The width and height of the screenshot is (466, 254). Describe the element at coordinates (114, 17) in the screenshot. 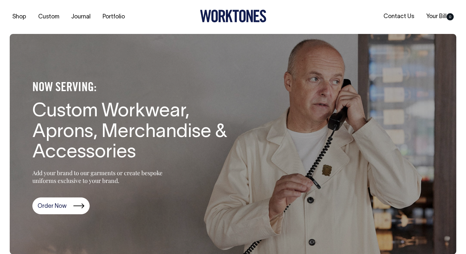

I see `a: Portfolio` at that location.